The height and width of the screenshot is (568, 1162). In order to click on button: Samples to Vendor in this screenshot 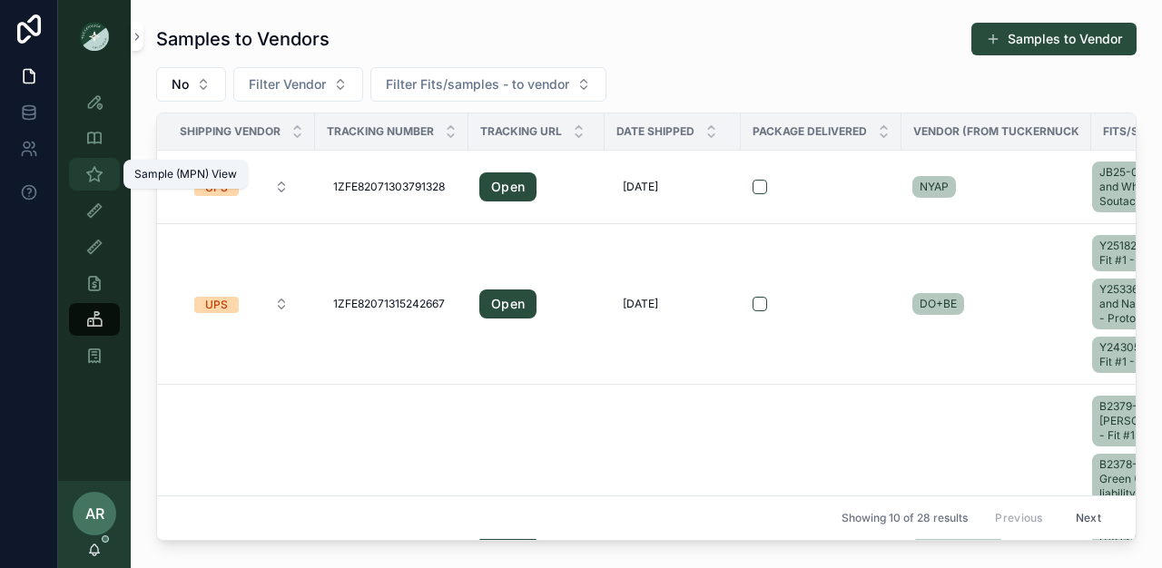, I will do `click(1054, 39)`.